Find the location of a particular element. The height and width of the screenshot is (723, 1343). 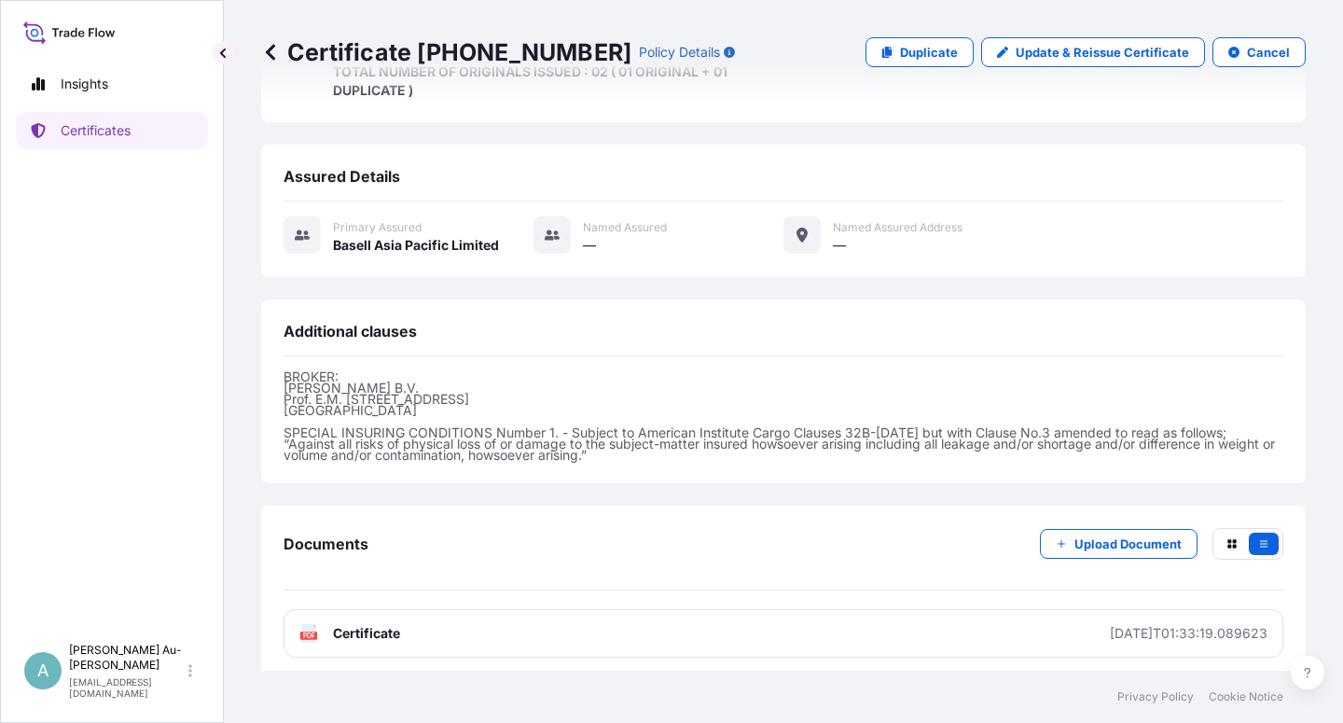

p: Cookie Notice is located at coordinates (1246, 697).